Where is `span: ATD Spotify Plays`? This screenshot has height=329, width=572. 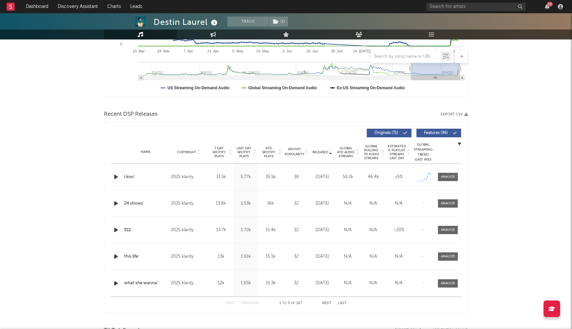
span: ATD Spotify Plays is located at coordinates (269, 152).